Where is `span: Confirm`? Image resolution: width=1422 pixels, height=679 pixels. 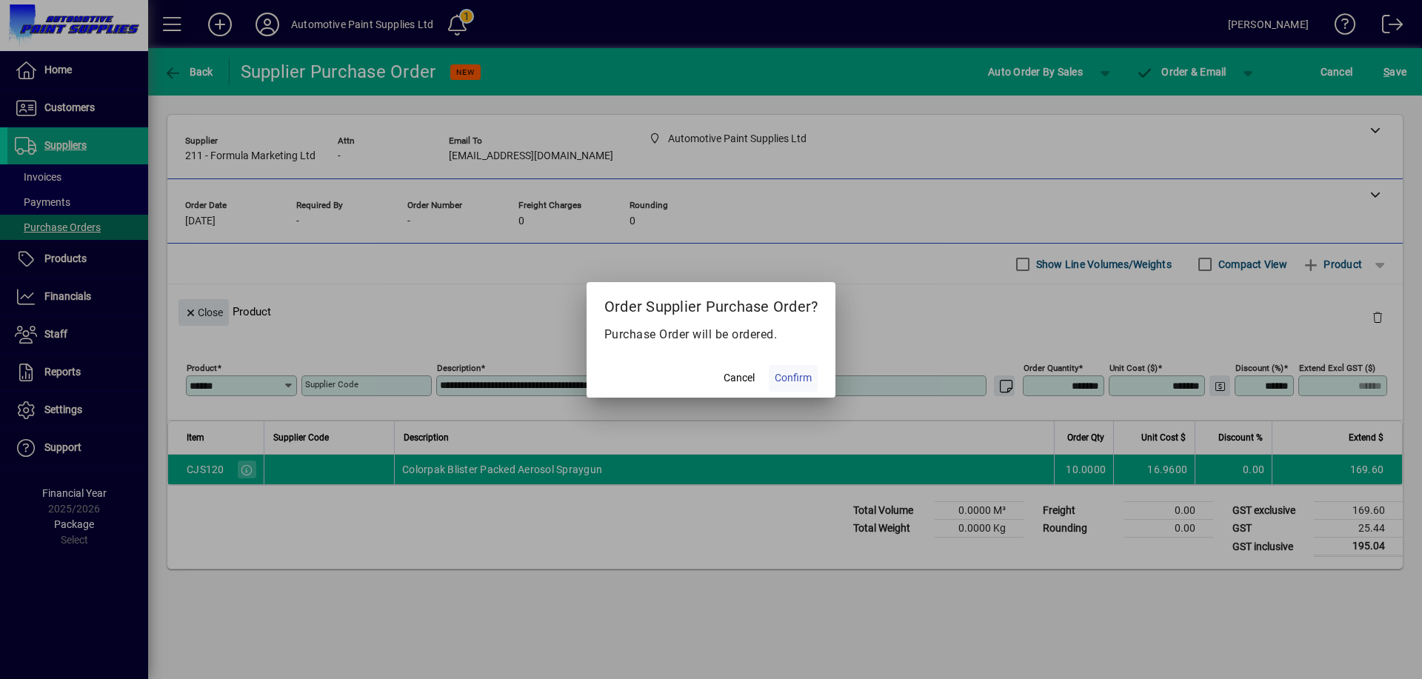 span: Confirm is located at coordinates (793, 378).